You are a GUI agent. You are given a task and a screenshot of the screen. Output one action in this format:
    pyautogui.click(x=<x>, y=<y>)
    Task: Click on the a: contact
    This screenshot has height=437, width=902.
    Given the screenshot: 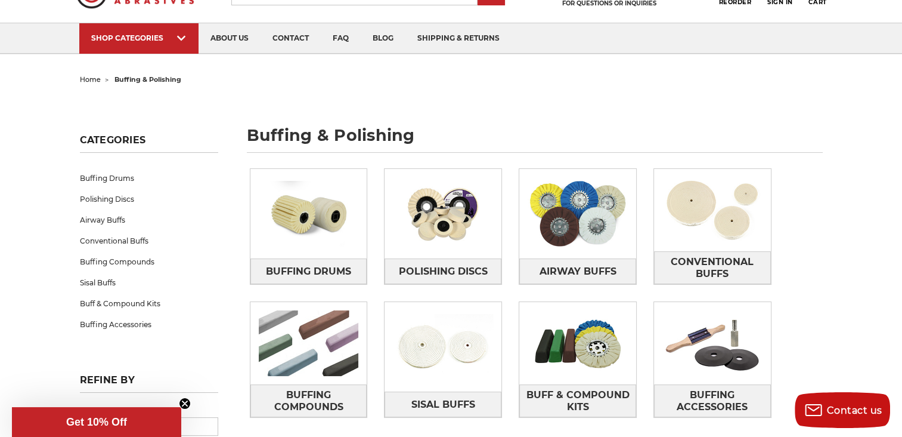 What is the action you would take?
    pyautogui.click(x=290, y=38)
    